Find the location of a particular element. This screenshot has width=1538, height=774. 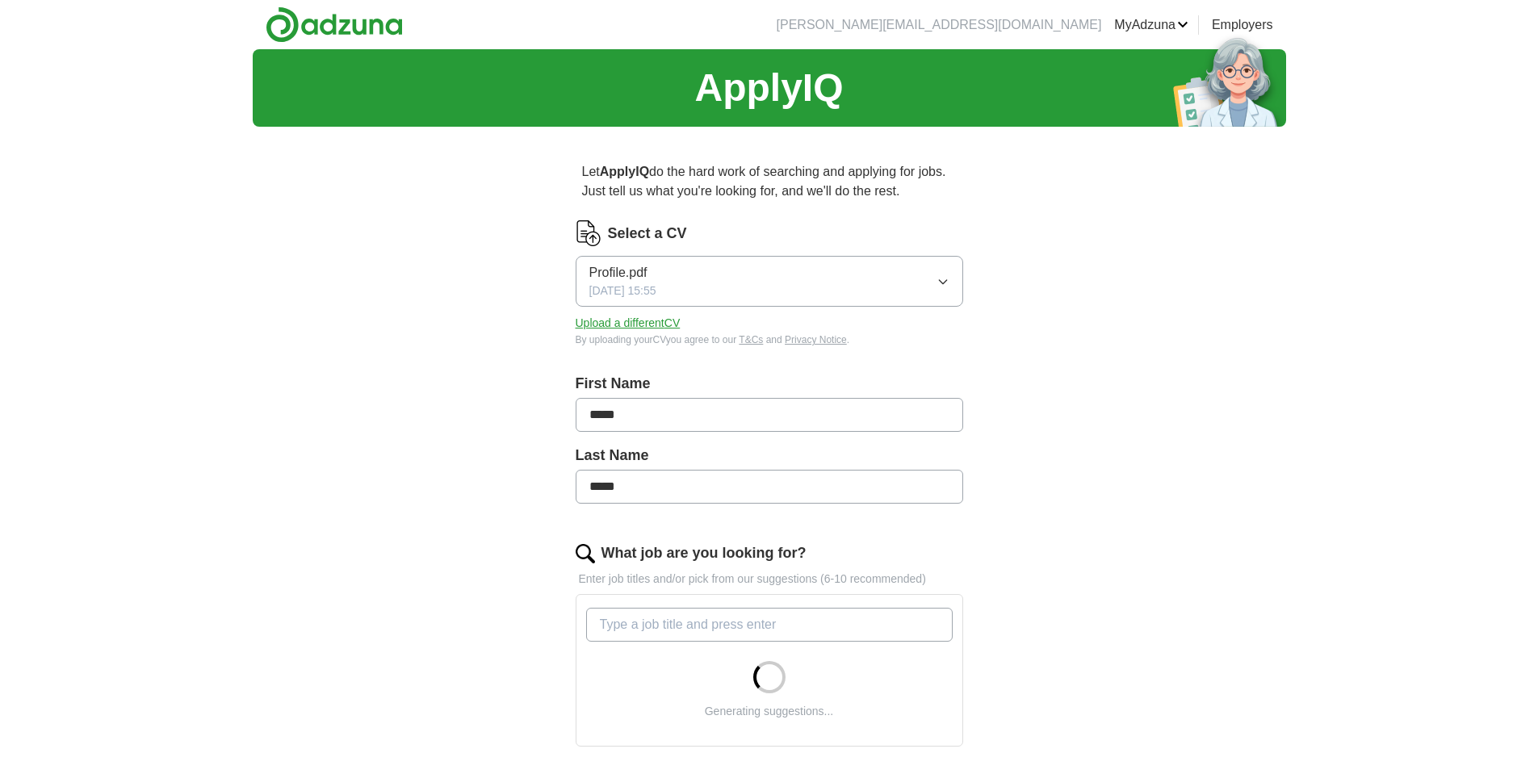

img: search.png is located at coordinates (585, 554).